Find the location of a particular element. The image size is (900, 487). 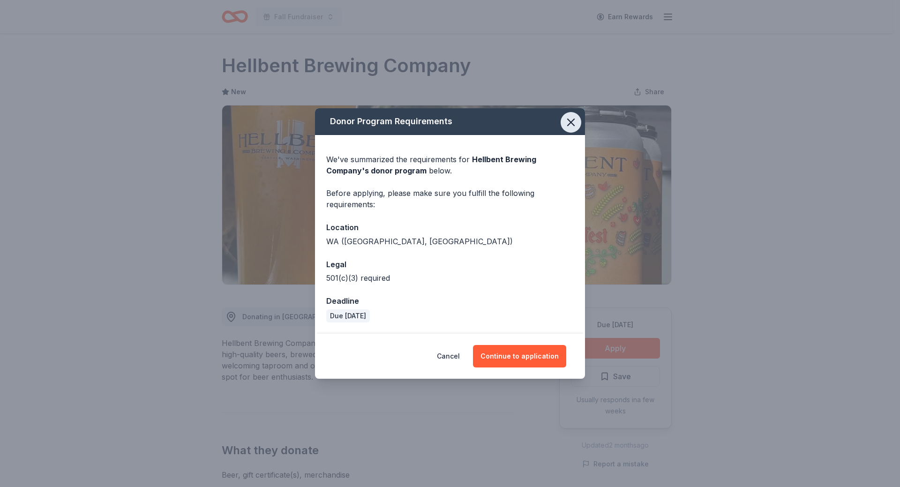

button: Continue to application is located at coordinates (519, 356).